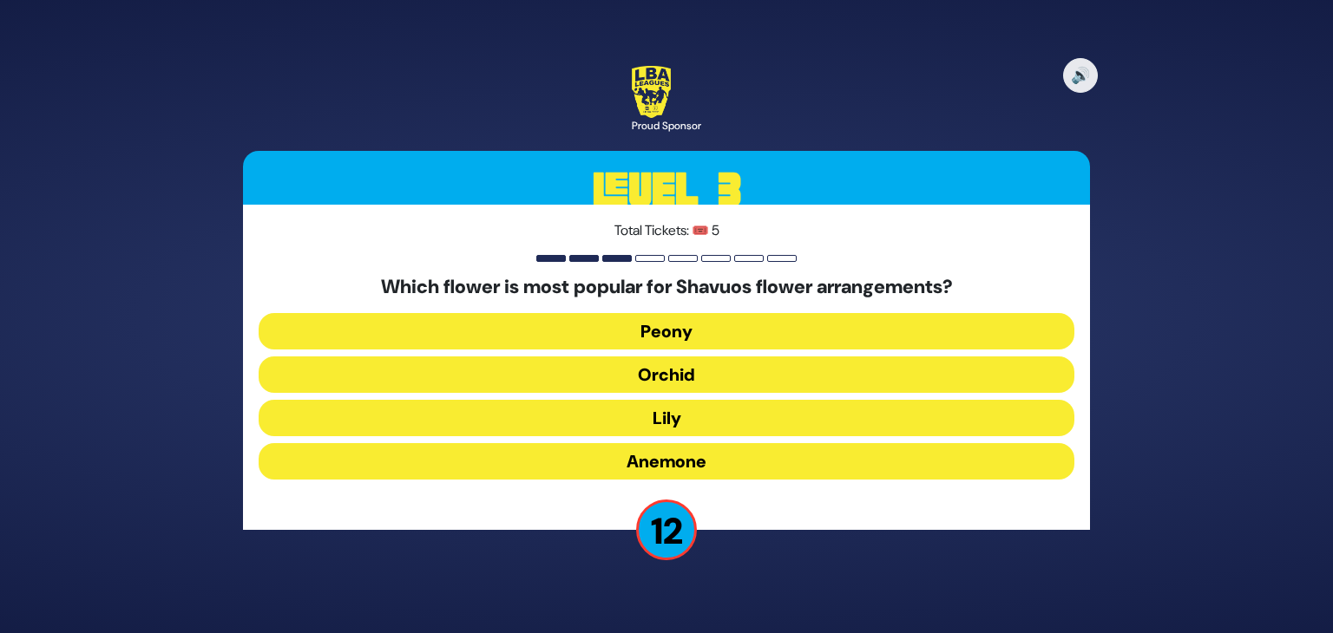  Describe the element at coordinates (666, 530) in the screenshot. I see `p: 12` at that location.